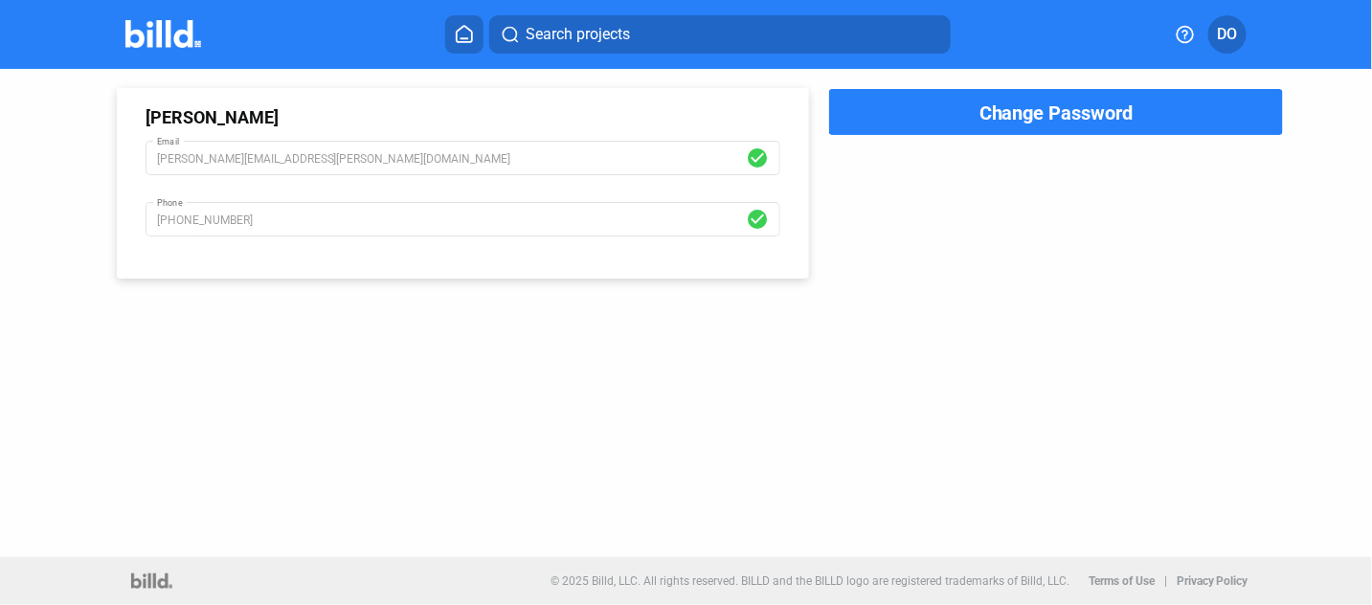 The width and height of the screenshot is (1372, 605). I want to click on input: (XXX) XXX-XXXX, so click(452, 217).